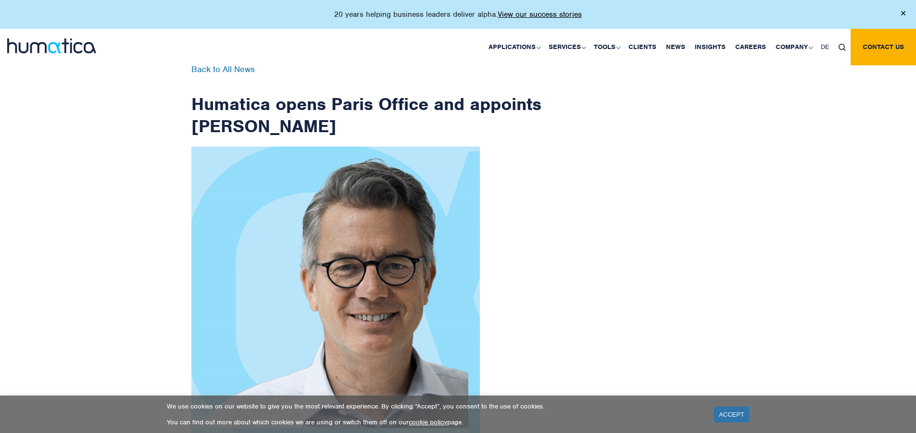 This screenshot has width=916, height=433. Describe the element at coordinates (434, 407) in the screenshot. I see `p: We use cookies on our website to give you the most relevant experience. By clicking “Accept”, you...` at that location.